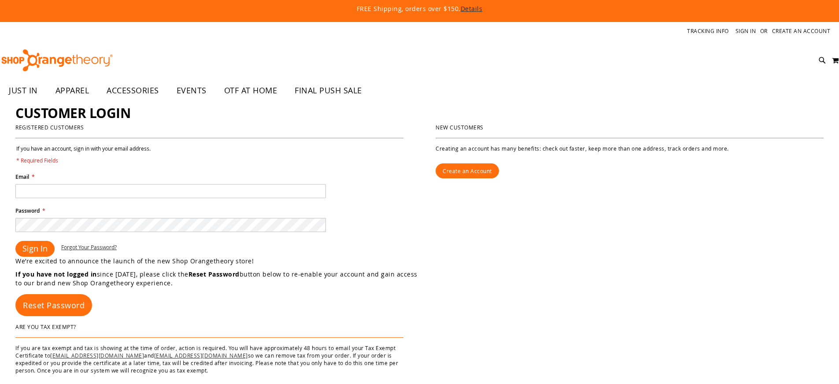 The image size is (839, 384). Describe the element at coordinates (133, 90) in the screenshot. I see `span: ACCESSORIES` at that location.